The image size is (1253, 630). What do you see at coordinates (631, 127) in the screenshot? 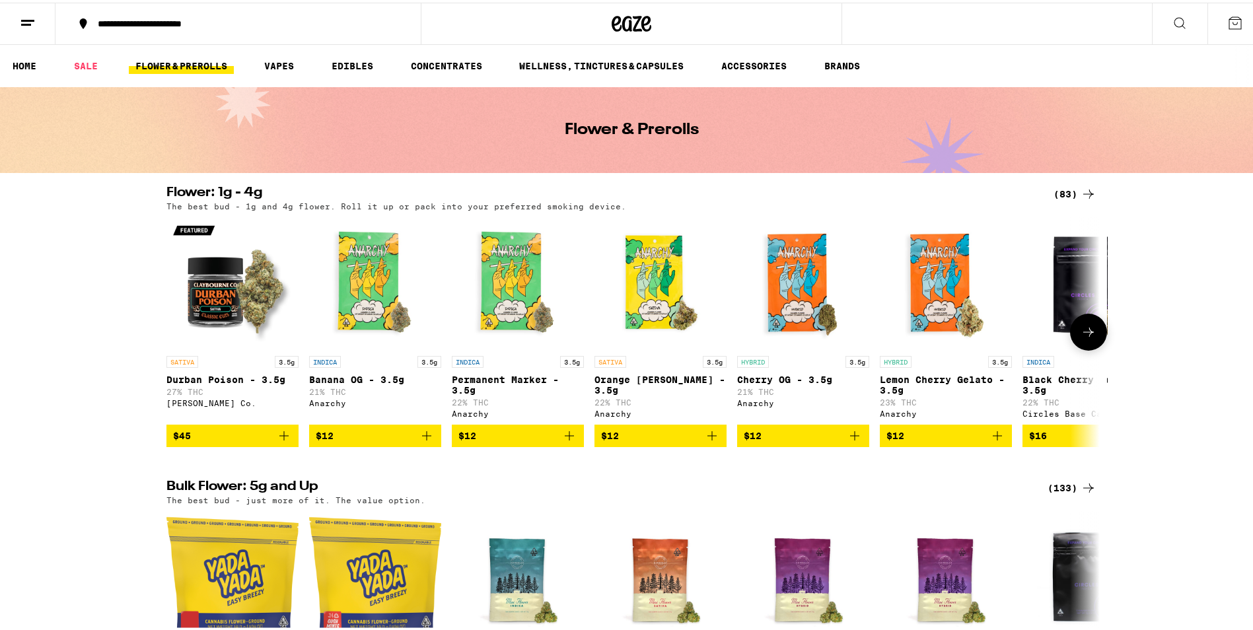
I see `h1: Flower & Prerolls` at bounding box center [631, 127].